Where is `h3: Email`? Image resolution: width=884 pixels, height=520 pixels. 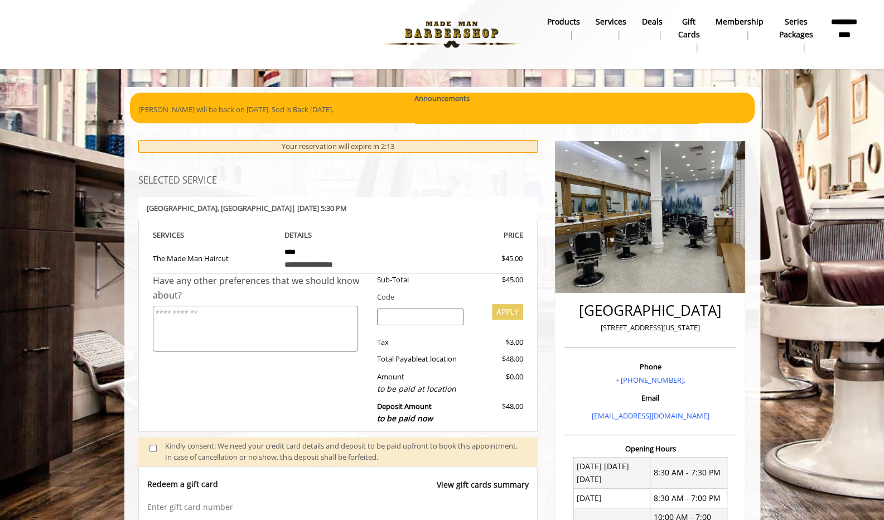 h3: Email is located at coordinates (650, 398).